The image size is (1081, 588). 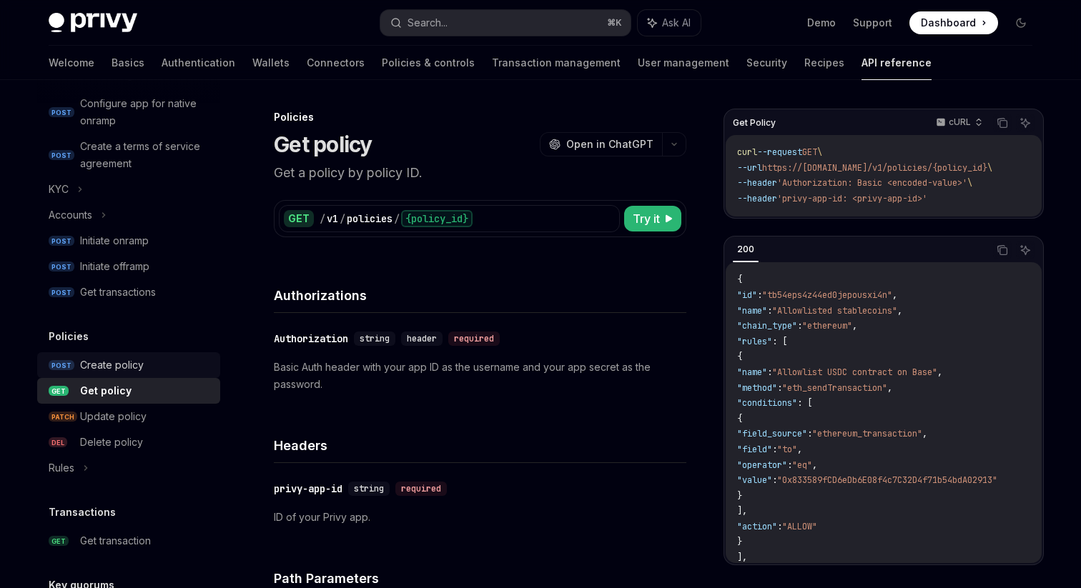 I want to click on span: --url, so click(x=749, y=168).